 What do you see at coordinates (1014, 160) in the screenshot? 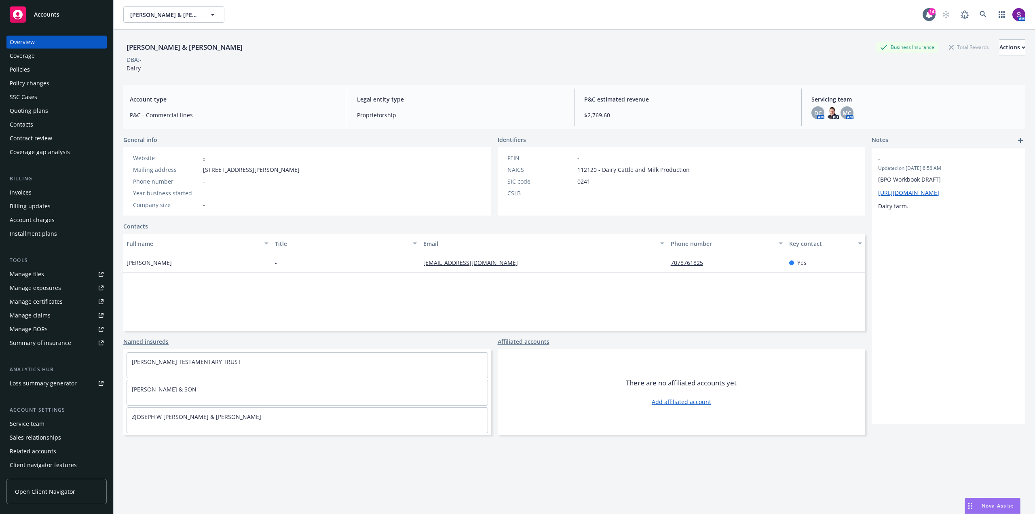
I see `a: remove` at bounding box center [1014, 160].